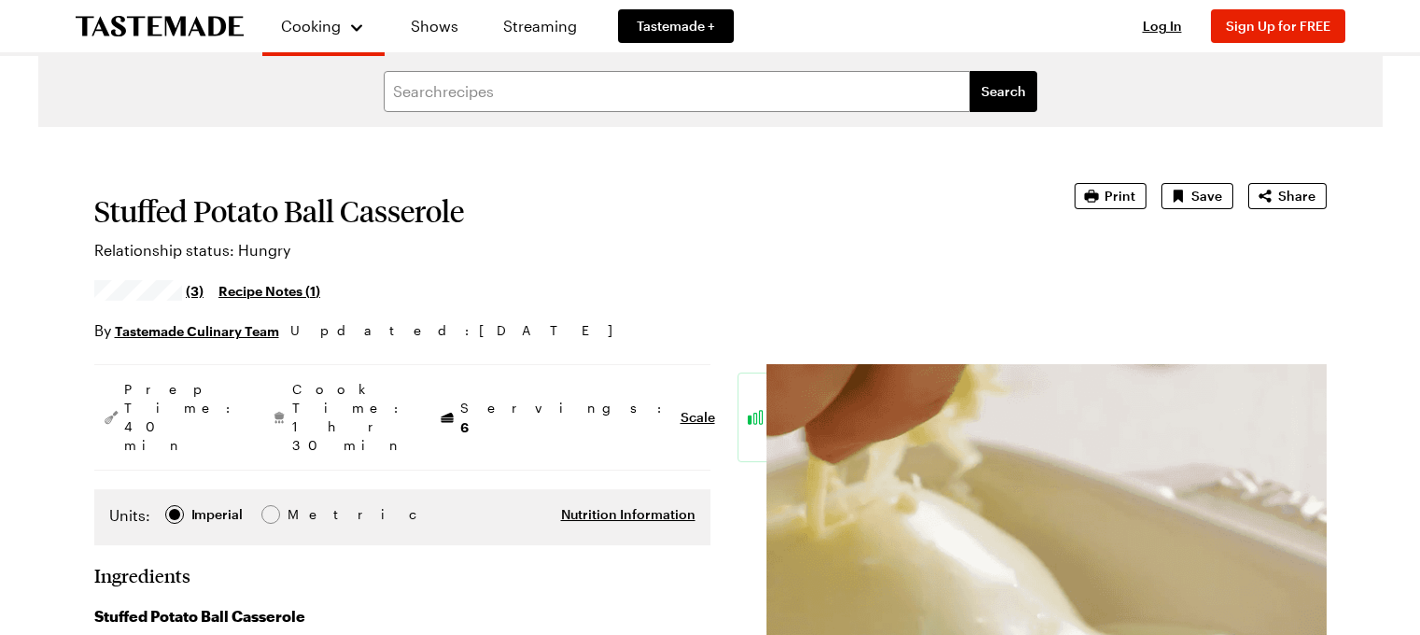 The image size is (1420, 635). I want to click on span: Imperial, so click(217, 514).